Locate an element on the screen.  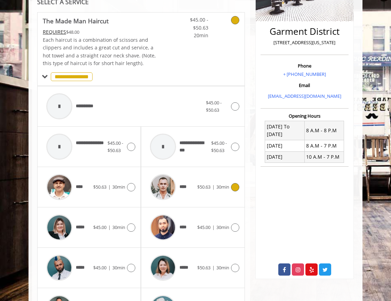
b: The Made Man Haircut is located at coordinates (75, 21).